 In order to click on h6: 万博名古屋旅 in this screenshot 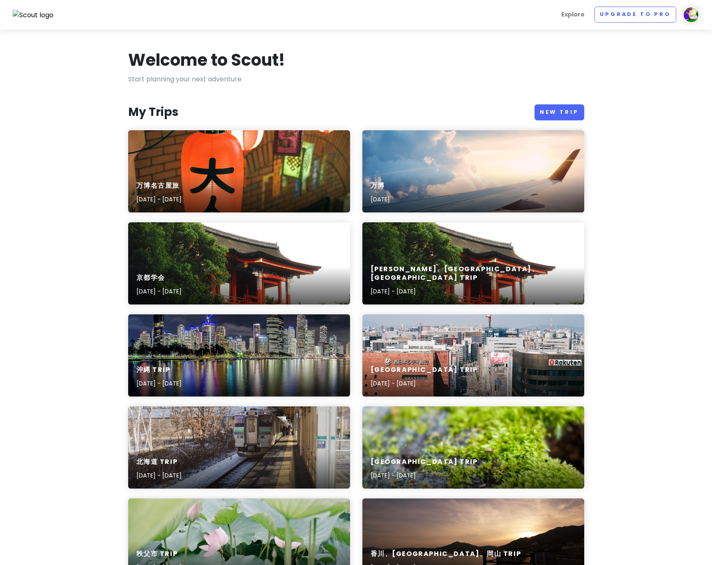, I will do `click(159, 186)`.